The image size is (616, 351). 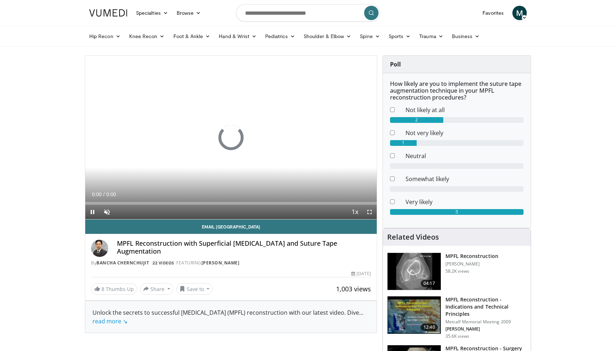 What do you see at coordinates (414, 315) in the screenshot?
I see `img: 642458_3.png.150x105_q85_crop-smart_upscale.jpg` at bounding box center [414, 315].